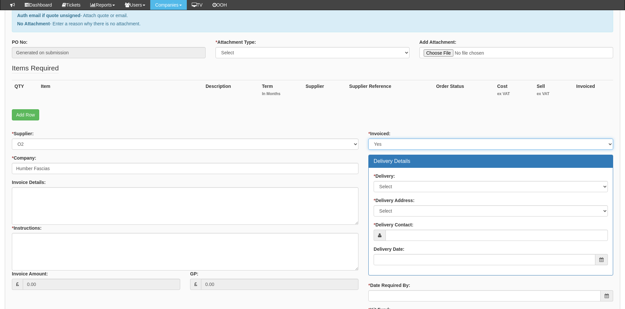 The image size is (625, 309). Describe the element at coordinates (390, 92) in the screenshot. I see `th: Supplier Reference` at that location.